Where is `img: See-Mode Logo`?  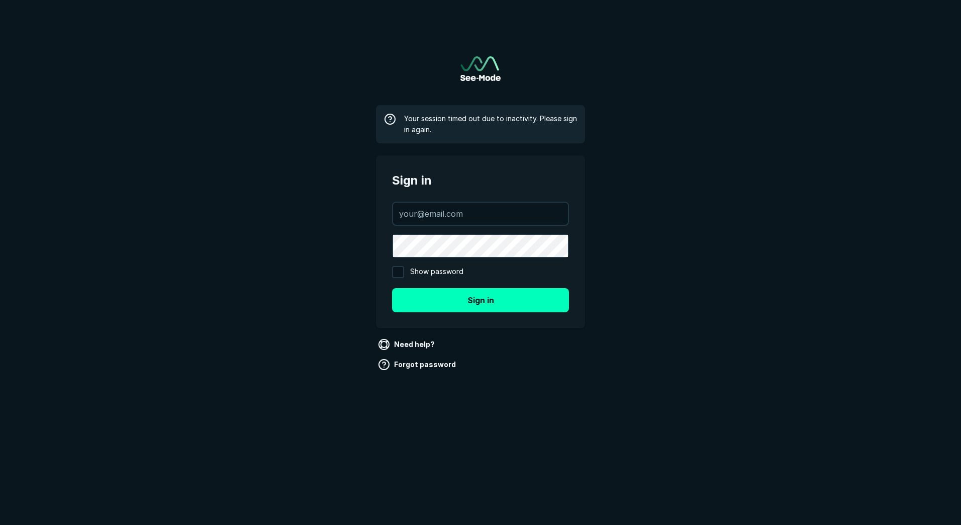 img: See-Mode Logo is located at coordinates (481, 68).